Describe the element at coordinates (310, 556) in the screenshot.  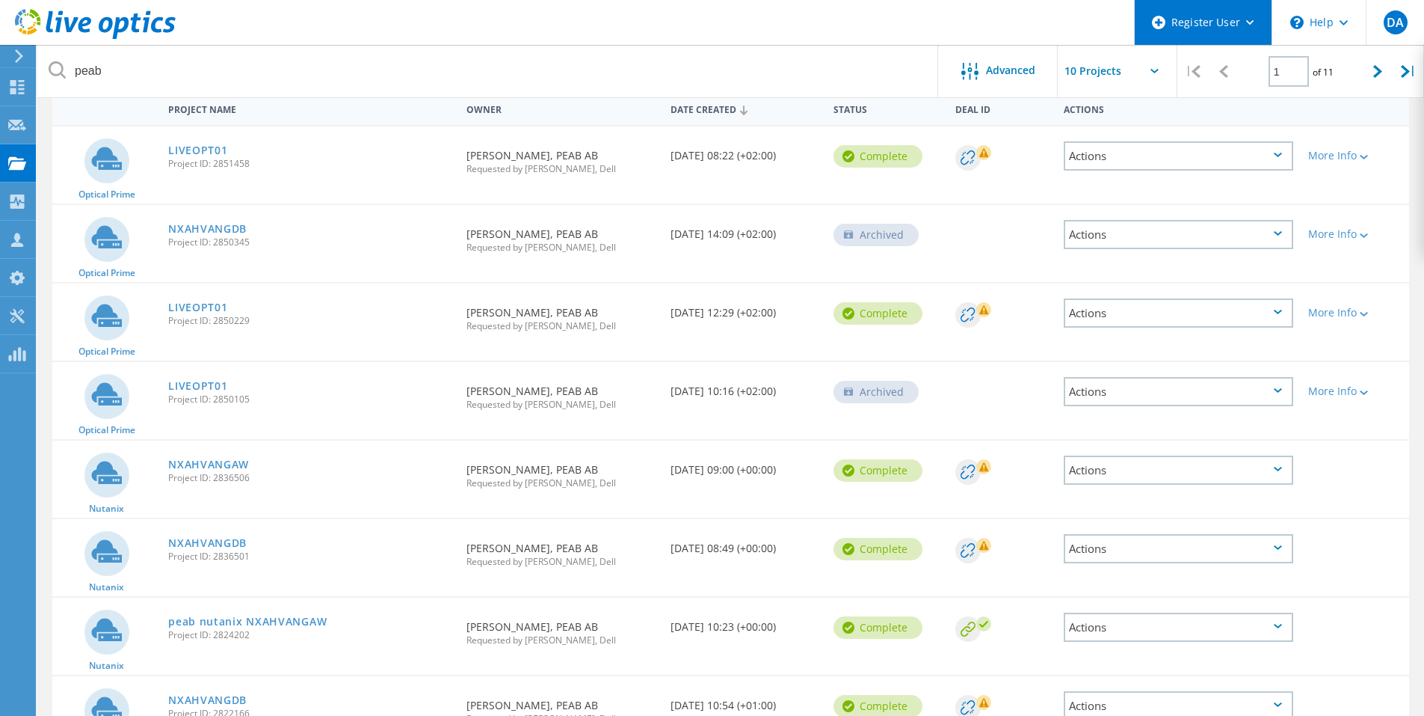
I see `span: Project ID: 2836501` at that location.